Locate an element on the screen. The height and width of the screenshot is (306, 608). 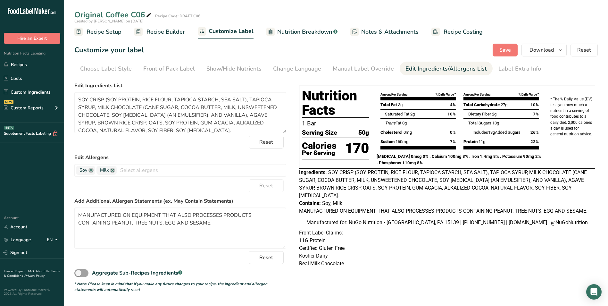
label: Add Additional Allergen Statements (ex. May Contain Statements) is located at coordinates (180, 201).